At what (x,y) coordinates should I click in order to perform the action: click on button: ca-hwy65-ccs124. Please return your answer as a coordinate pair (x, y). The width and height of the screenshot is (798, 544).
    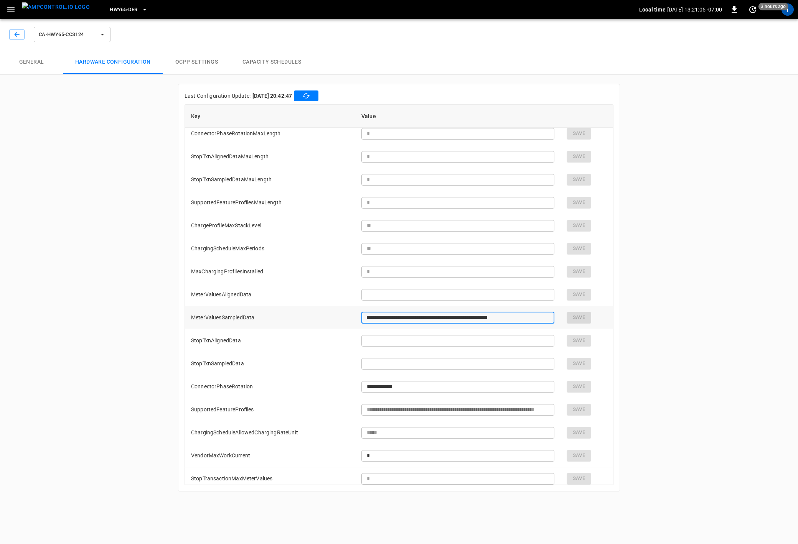
    Looking at the image, I should click on (72, 35).